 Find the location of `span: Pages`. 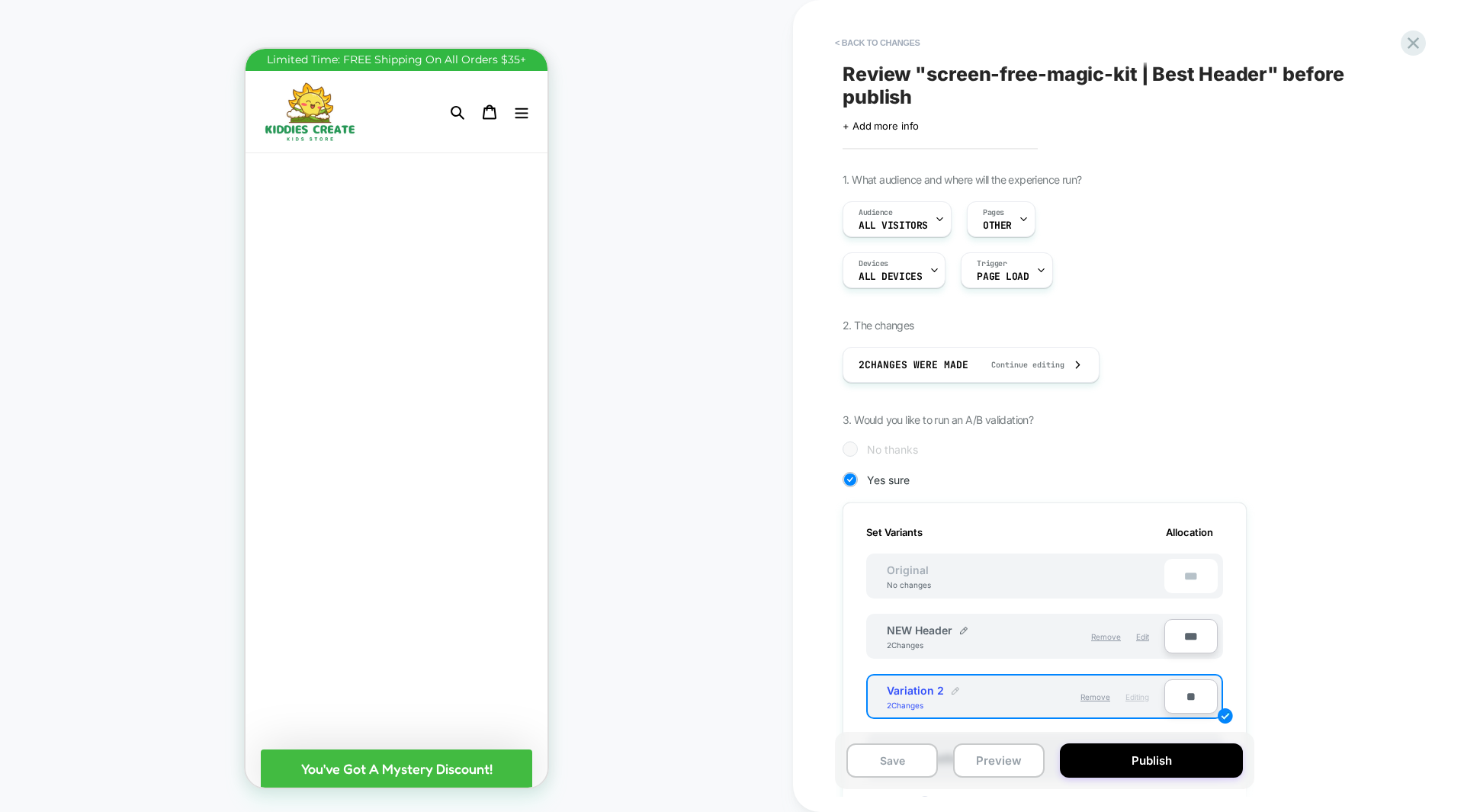

span: Pages is located at coordinates (993, 213).